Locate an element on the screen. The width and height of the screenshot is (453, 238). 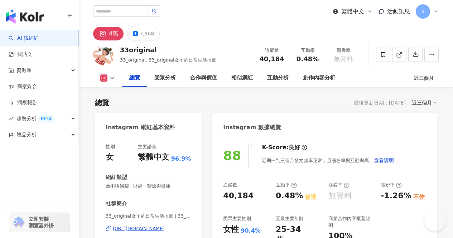
div: 網紅類型 is located at coordinates (116, 177).